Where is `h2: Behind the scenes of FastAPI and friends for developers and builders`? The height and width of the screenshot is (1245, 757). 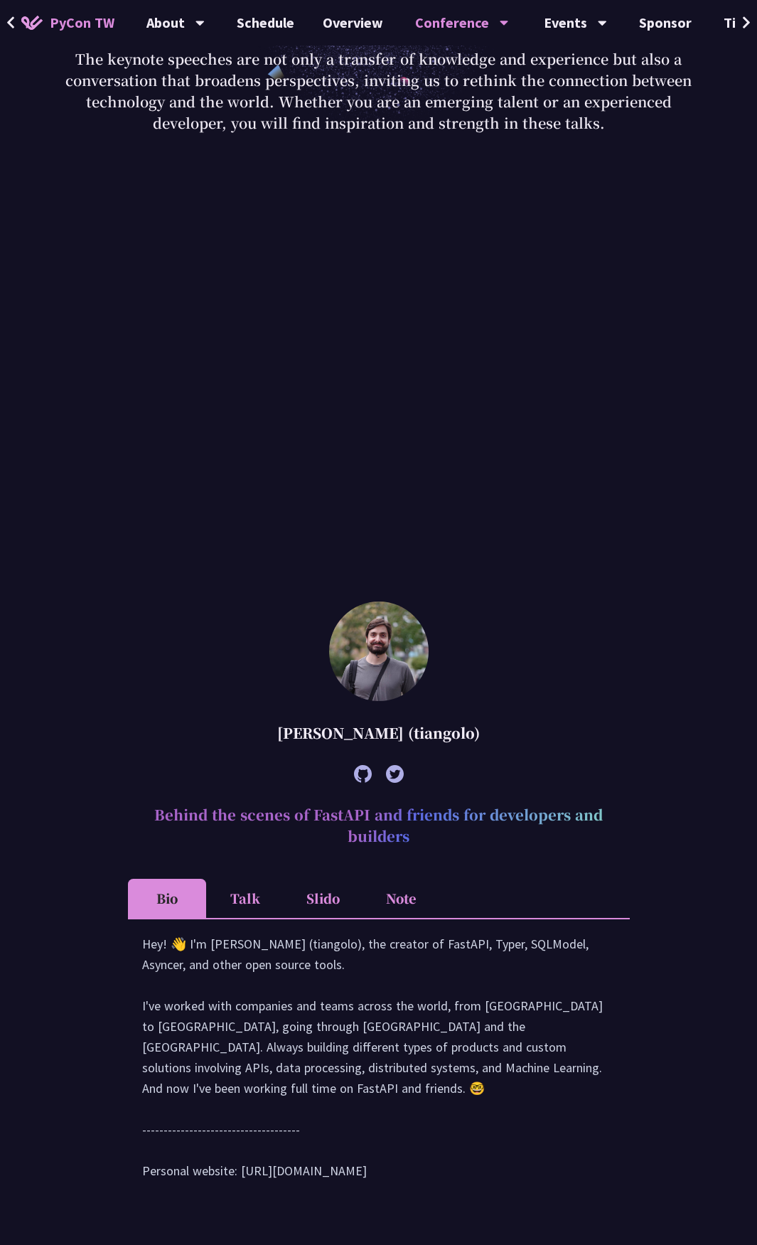
h2: Behind the scenes of FastAPI and friends for developers and builders is located at coordinates (379, 825).